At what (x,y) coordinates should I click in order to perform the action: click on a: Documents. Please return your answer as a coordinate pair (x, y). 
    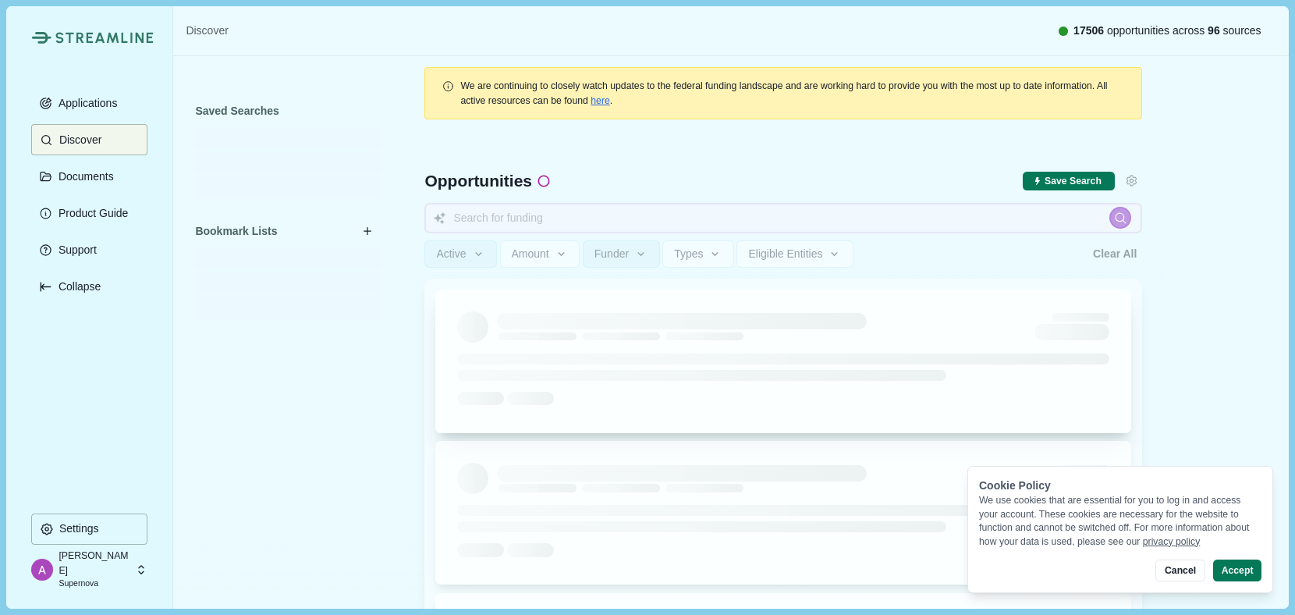
    Looking at the image, I should click on (89, 176).